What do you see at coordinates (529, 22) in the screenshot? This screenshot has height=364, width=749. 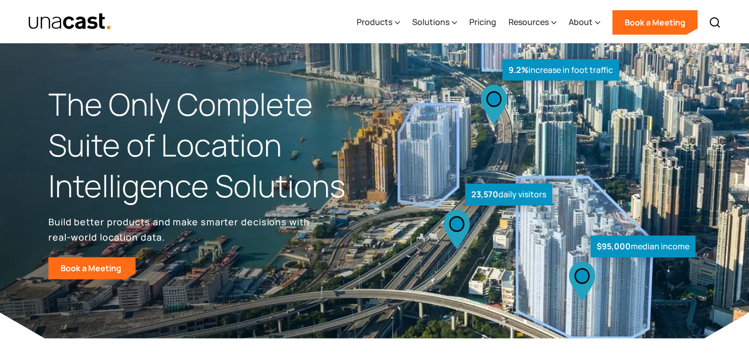 I see `div: Resources` at bounding box center [529, 22].